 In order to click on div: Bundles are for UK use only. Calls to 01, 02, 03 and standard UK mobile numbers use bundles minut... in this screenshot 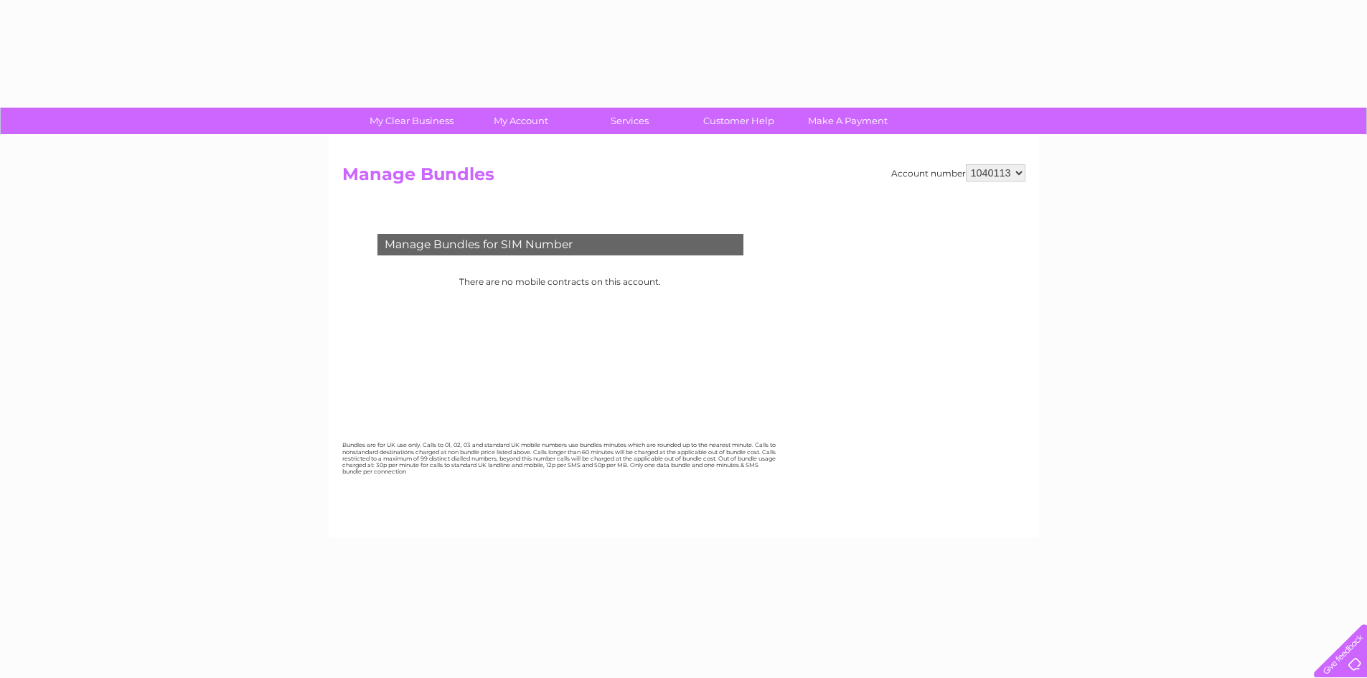, I will do `click(561, 459)`.